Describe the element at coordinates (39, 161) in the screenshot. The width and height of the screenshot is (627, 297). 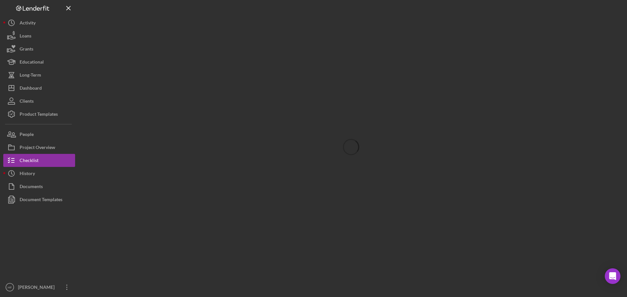
I see `button: Checklist` at that location.